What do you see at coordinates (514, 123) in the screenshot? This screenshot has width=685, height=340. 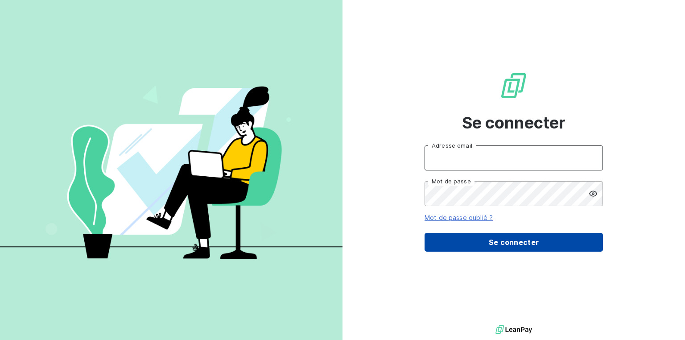 I see `span: Se connecter` at bounding box center [514, 123].